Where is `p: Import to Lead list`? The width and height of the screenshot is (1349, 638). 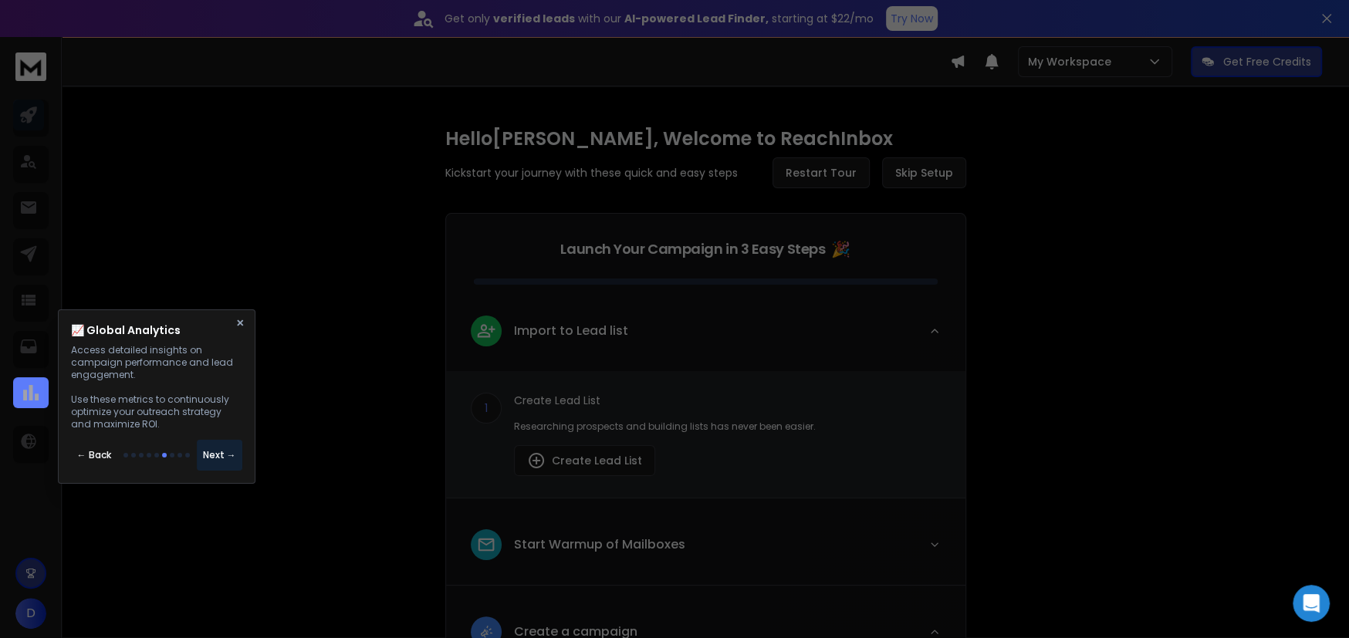
p: Import to Lead list is located at coordinates (571, 331).